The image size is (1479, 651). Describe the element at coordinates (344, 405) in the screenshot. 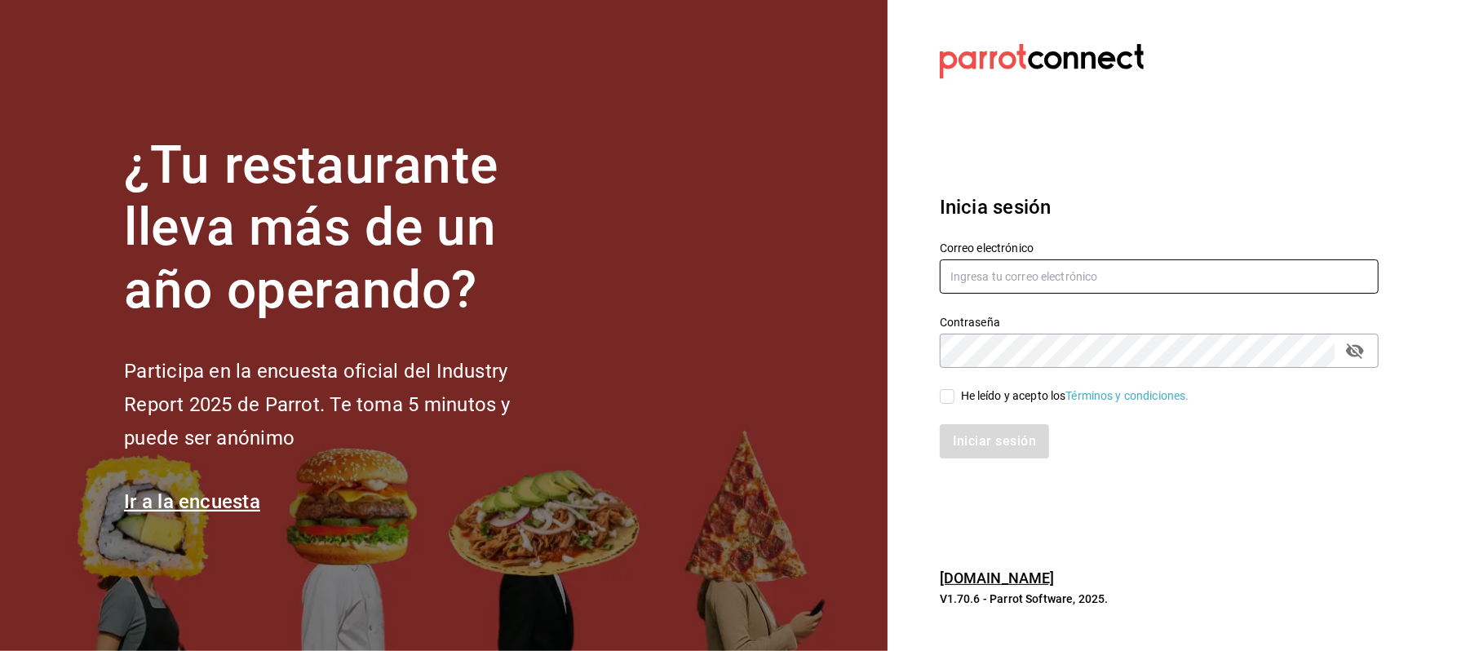

I see `h2: Participa en la encuesta oficial del Industry Report 2025 de Parrot. Te toma 5 minutos y puede se...` at that location.